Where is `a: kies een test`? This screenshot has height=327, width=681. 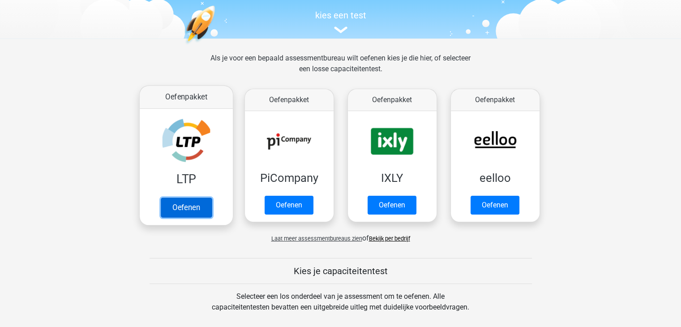
a: kies een test is located at coordinates (341, 21).